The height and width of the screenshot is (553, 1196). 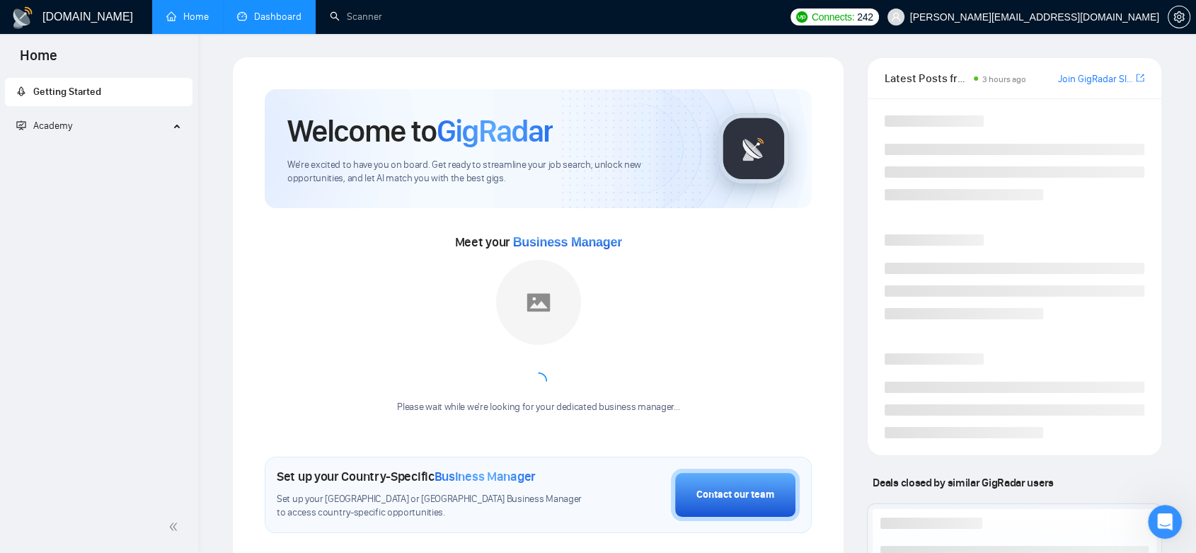 I want to click on span: Getting Started, so click(x=67, y=91).